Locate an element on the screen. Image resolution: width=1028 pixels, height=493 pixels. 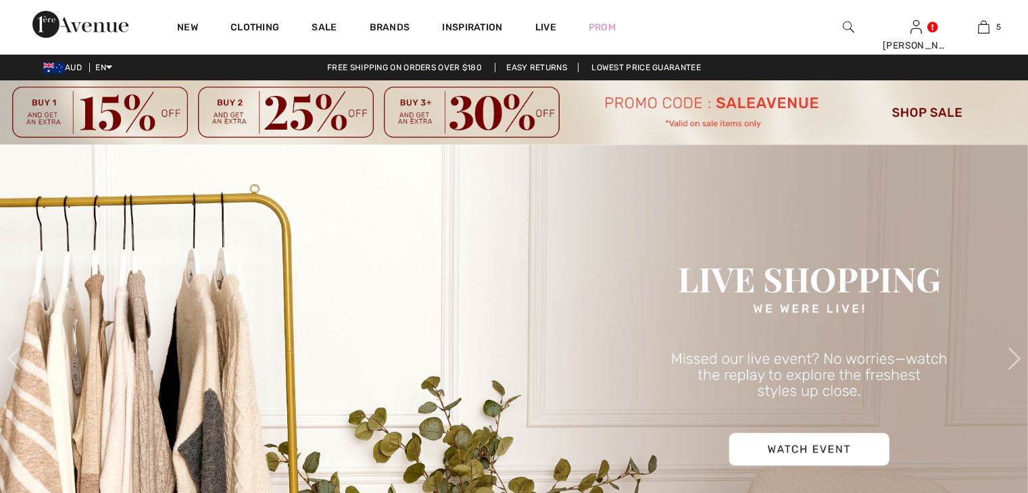
span: 5 is located at coordinates (998, 27).